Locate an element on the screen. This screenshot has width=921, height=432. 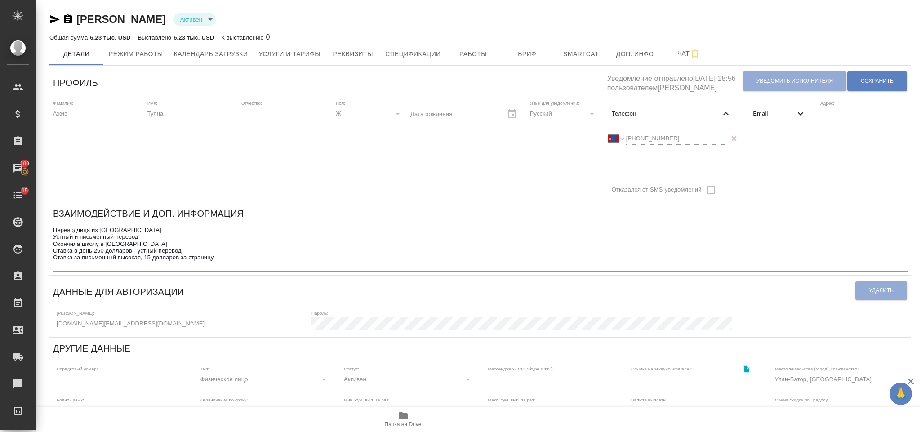
label: Пароль: is located at coordinates (319, 313).